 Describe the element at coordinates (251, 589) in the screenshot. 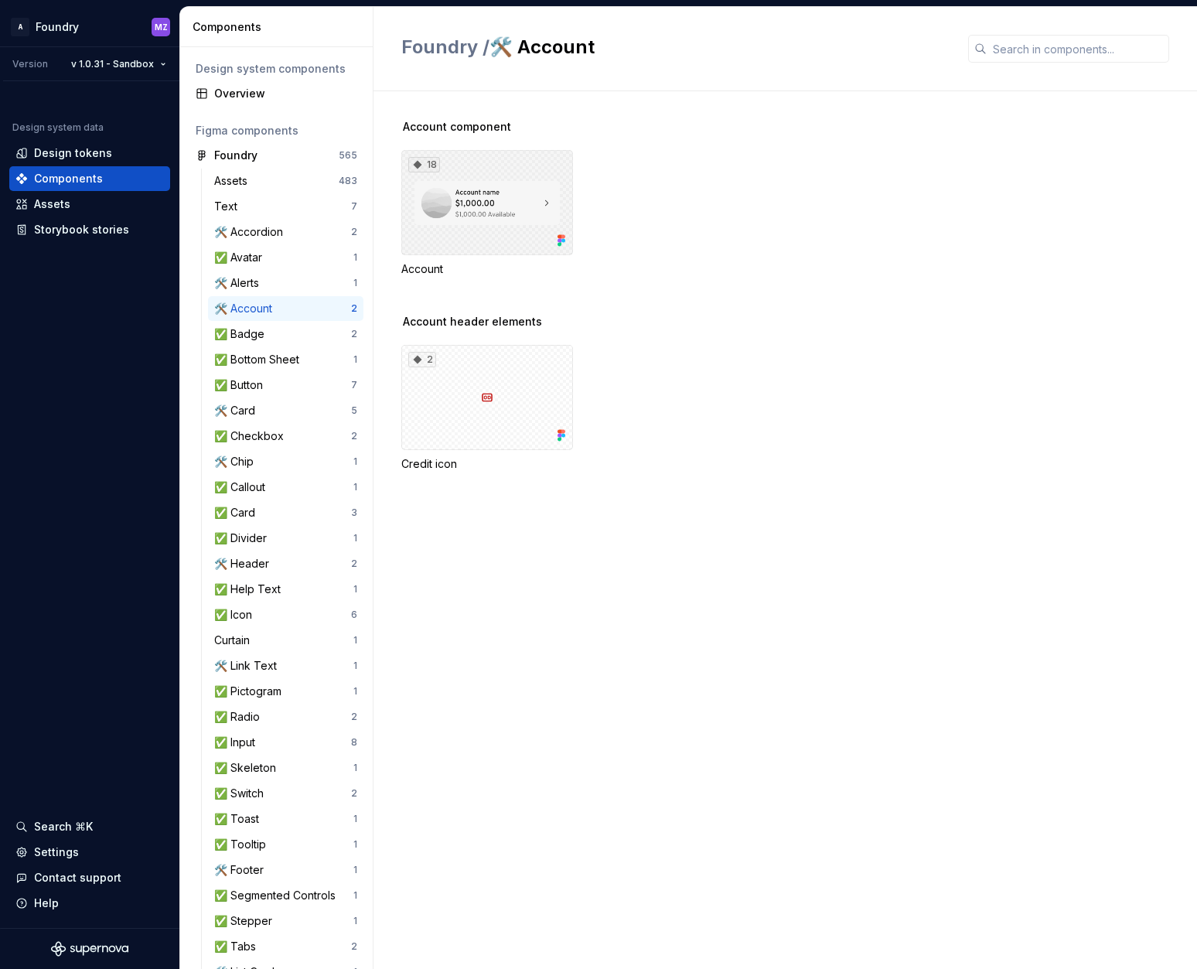

I see `div: ✅ Help Text` at that location.